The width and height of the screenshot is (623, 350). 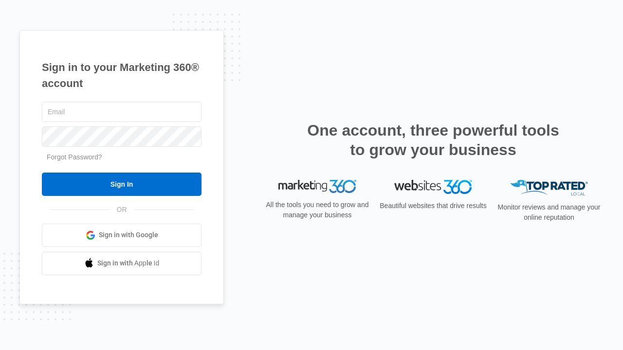 I want to click on h2: One account, three powerful tools to grow your business, so click(x=433, y=140).